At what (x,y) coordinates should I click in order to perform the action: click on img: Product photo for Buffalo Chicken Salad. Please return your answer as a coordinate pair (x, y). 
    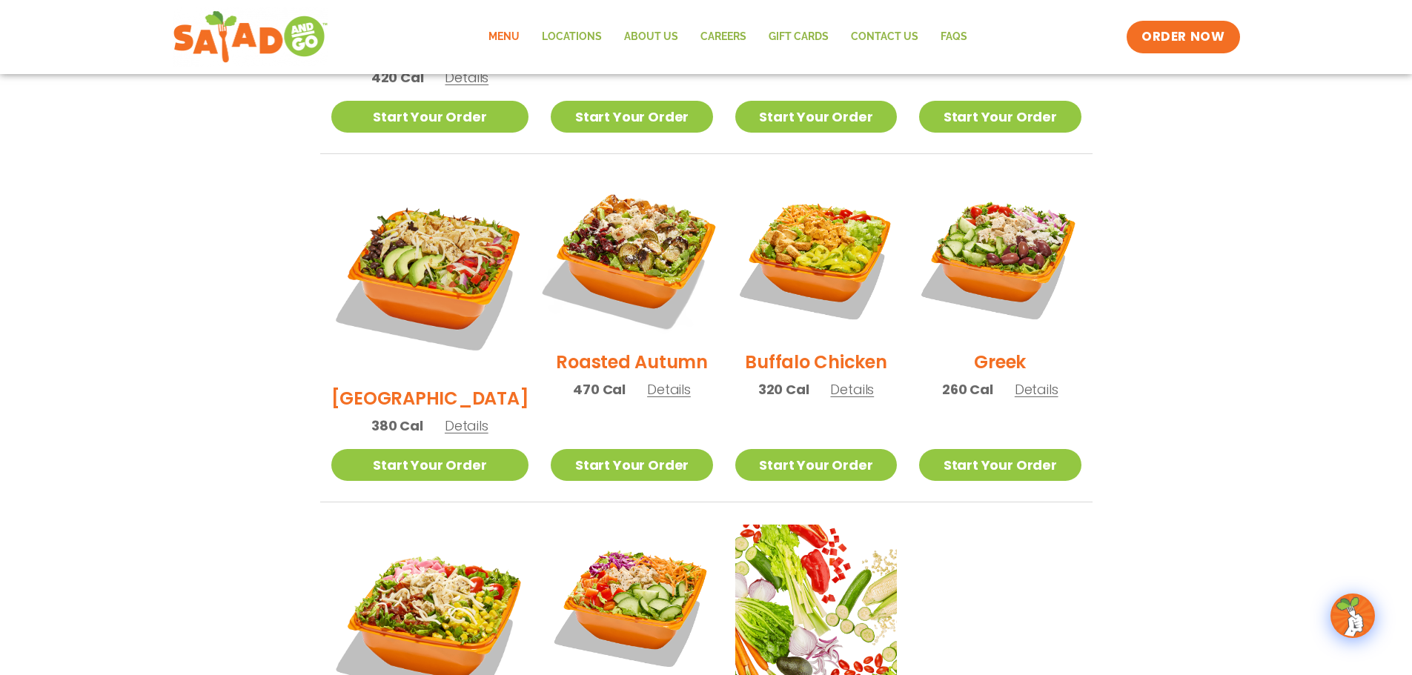
    Looking at the image, I should click on (816, 257).